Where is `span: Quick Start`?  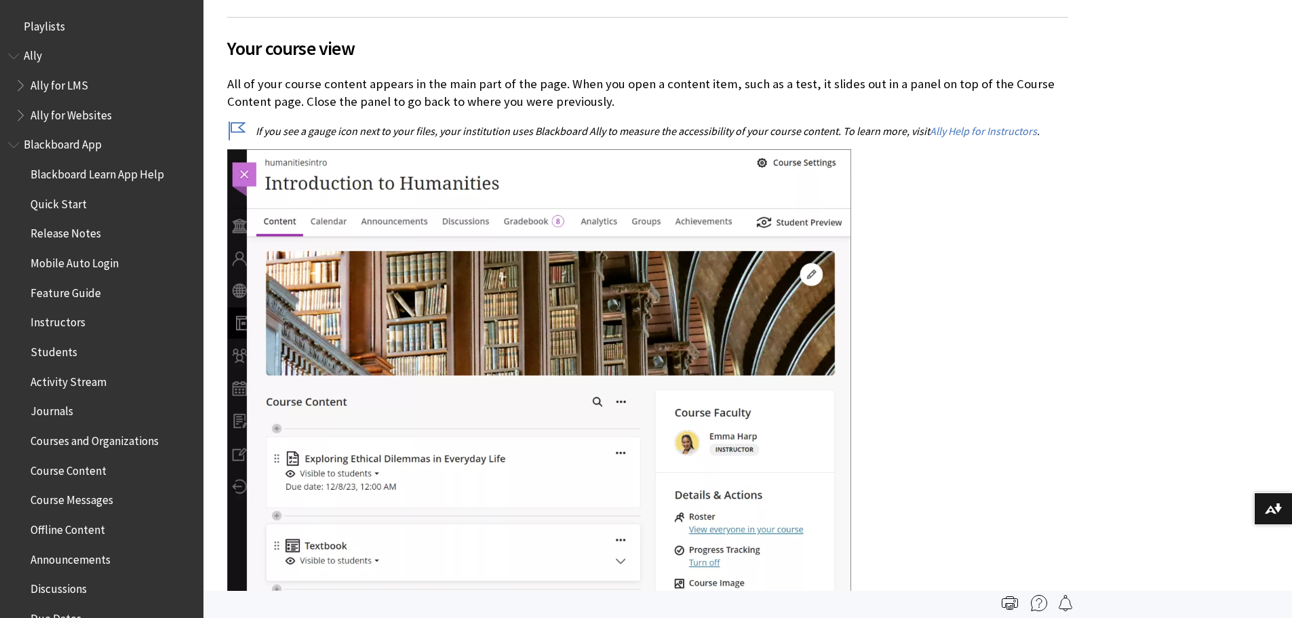 span: Quick Start is located at coordinates (58, 201).